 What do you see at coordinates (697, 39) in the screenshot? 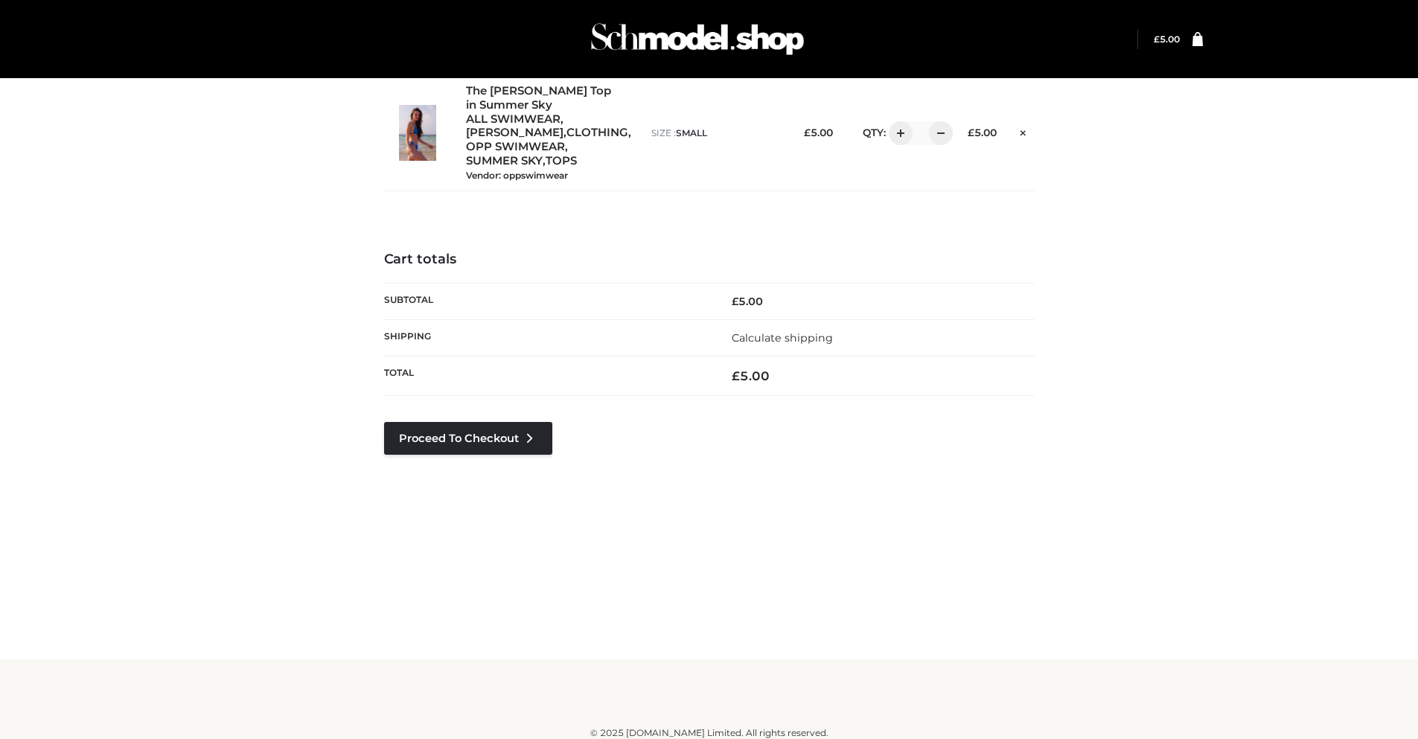
I see `img: Schmodel Admin 964` at bounding box center [697, 39].